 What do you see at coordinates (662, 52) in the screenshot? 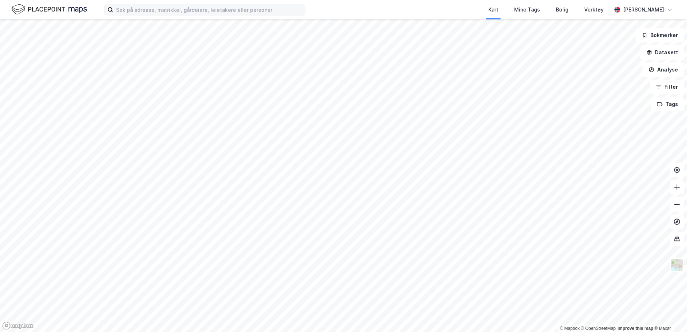
I see `button: Datasett` at bounding box center [662, 52].